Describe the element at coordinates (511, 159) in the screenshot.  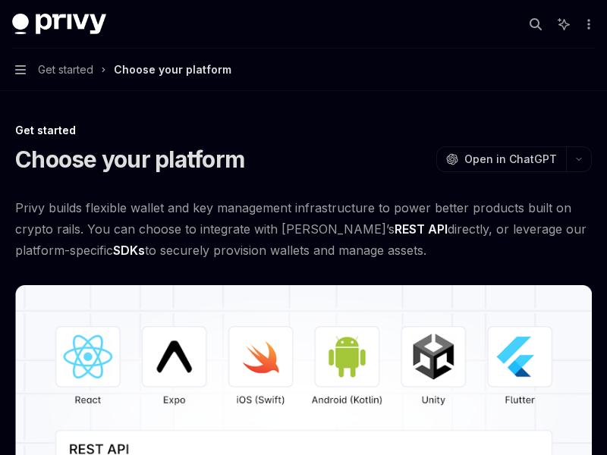
I see `span: Open in ChatGPT` at that location.